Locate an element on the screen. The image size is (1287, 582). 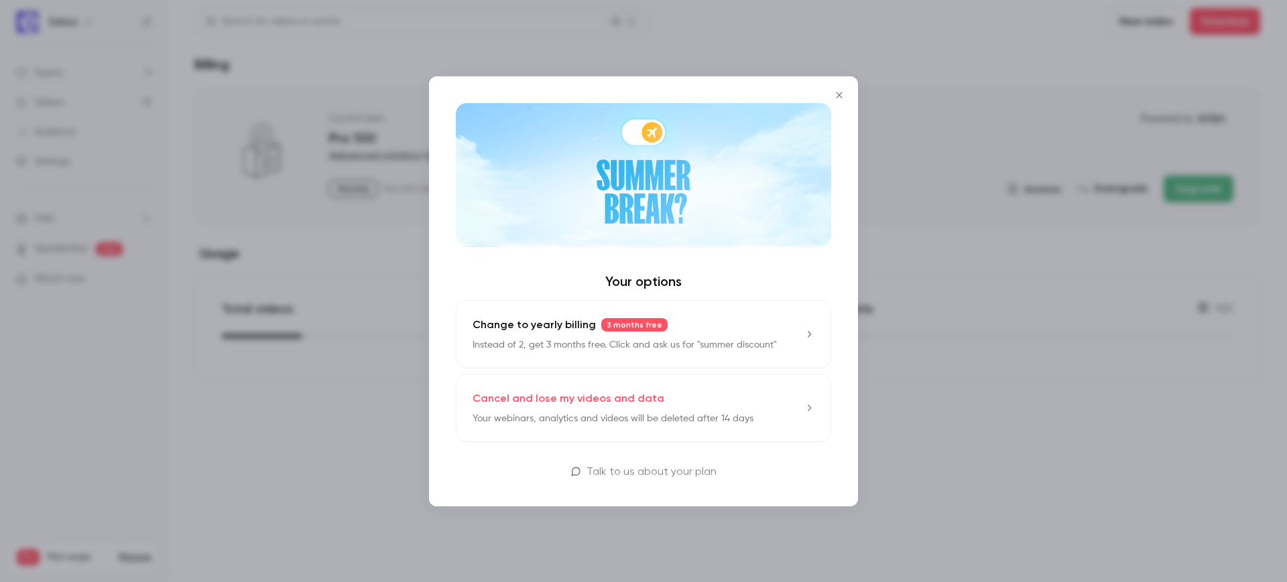
p: Cancel and lose my videos and data is located at coordinates (568, 399).